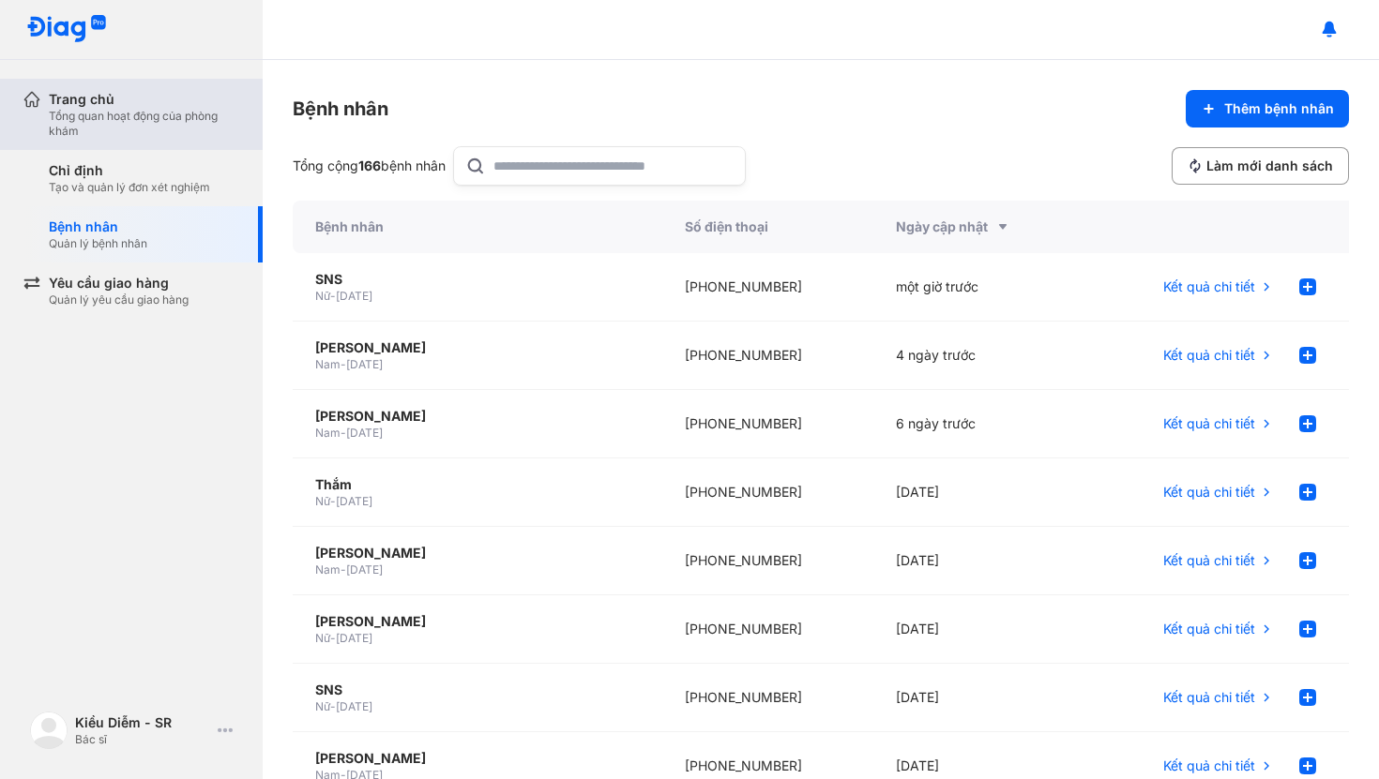  I want to click on div: một giờ trước, so click(978, 287).